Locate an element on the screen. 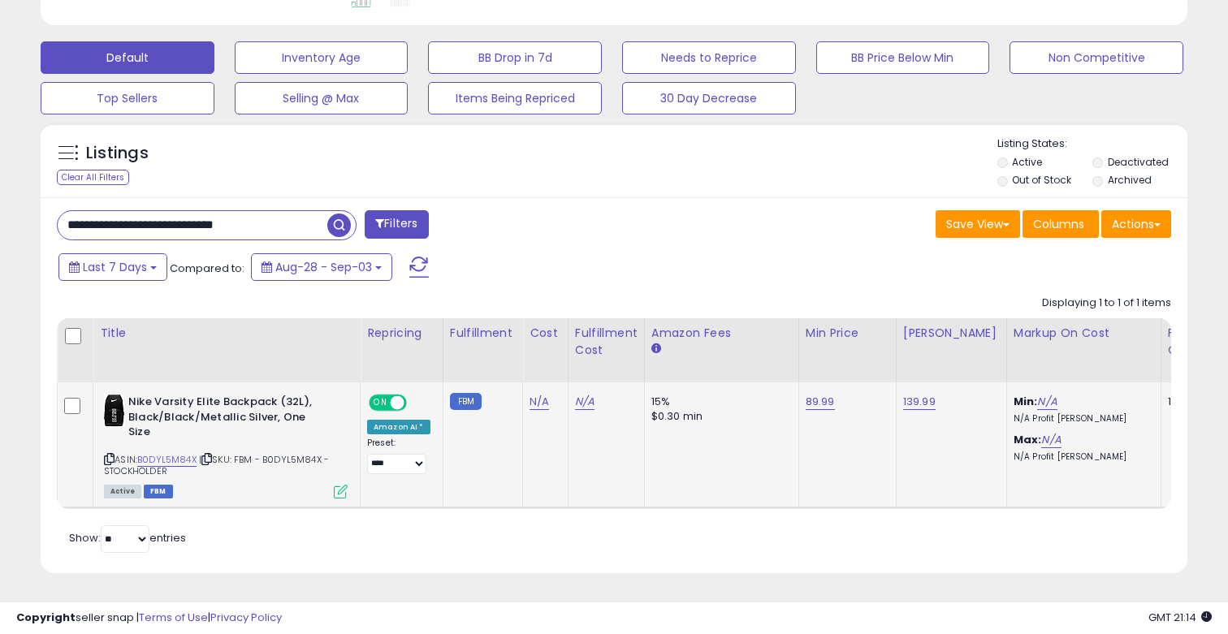 This screenshot has width=1228, height=634. div: Displaying 1 to 1 of 1 items is located at coordinates (1107, 303).